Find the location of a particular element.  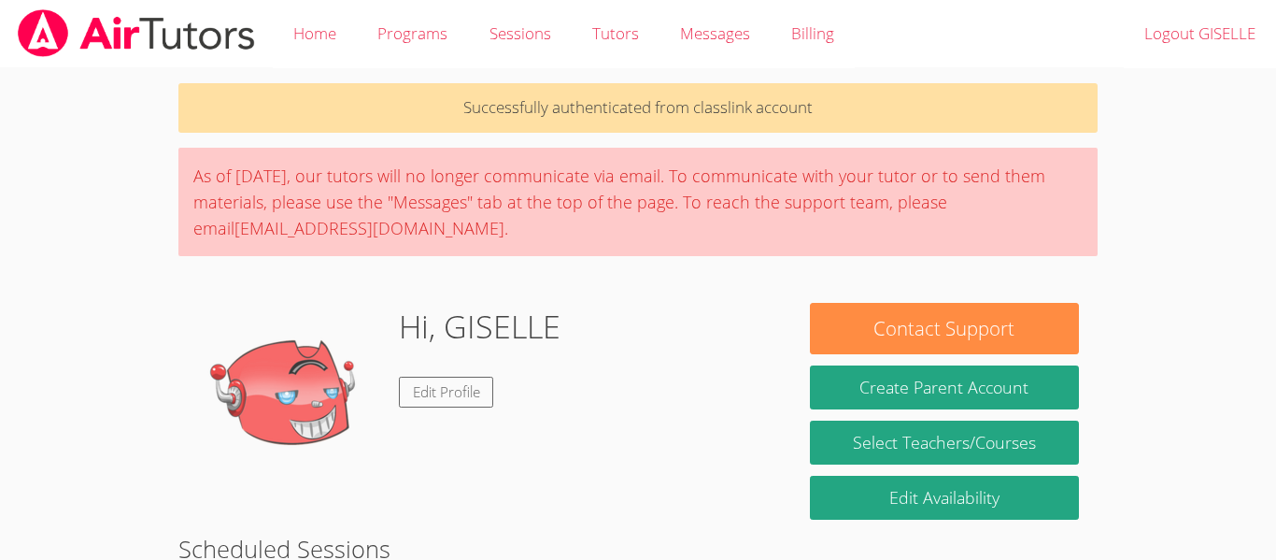

p: Successfully authenticated from classlink account is located at coordinates (638, 107).